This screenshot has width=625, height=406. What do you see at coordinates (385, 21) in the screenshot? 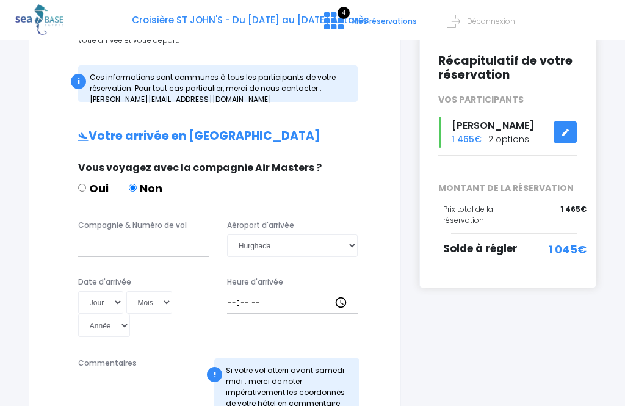
I see `span: Mes réservations` at bounding box center [385, 21].